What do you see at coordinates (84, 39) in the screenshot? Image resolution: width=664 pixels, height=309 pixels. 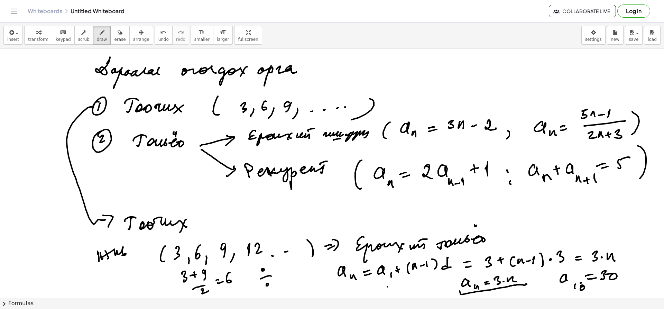 I see `span: scrub` at bounding box center [84, 39].